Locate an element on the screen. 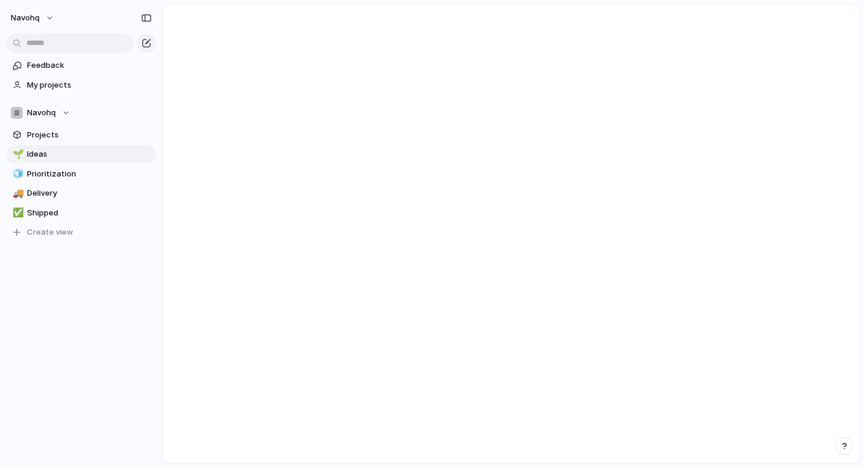 The image size is (864, 467). span: My projects is located at coordinates (89, 85).